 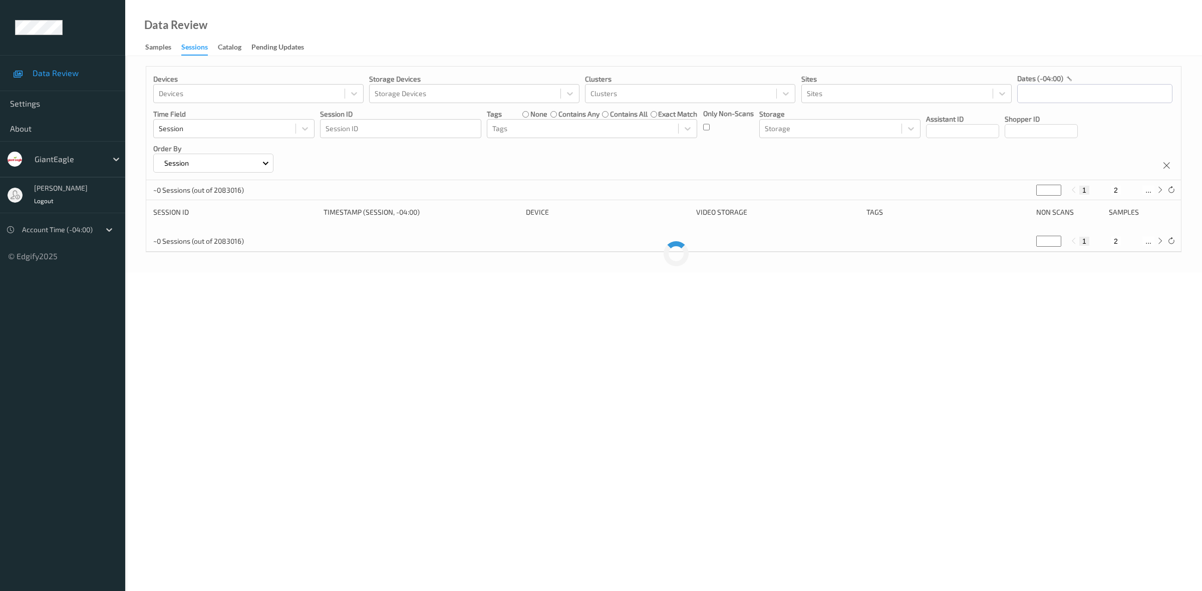 I want to click on div: Timestamp (Session, -04:00), so click(x=421, y=212).